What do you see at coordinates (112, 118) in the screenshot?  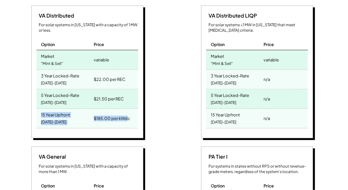 I see `div: $185.00 per kWdc` at bounding box center [112, 118].